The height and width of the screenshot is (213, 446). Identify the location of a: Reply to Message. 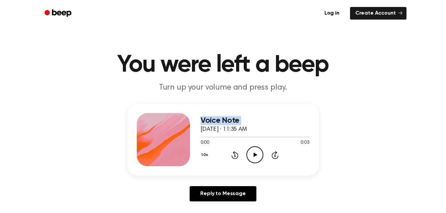
(223, 194).